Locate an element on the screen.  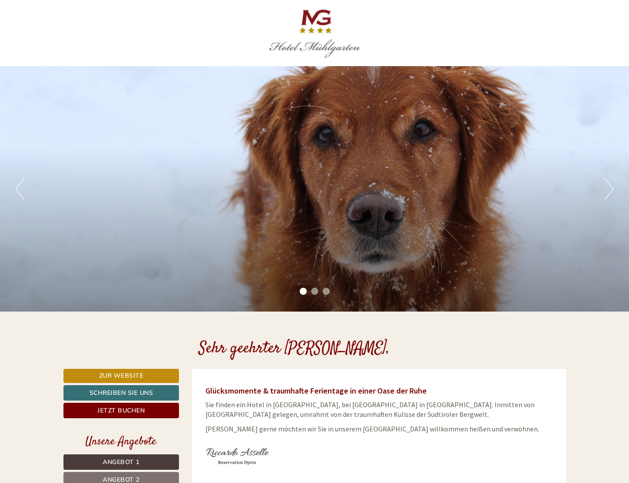
img: user-152.jpg is located at coordinates (238, 456).